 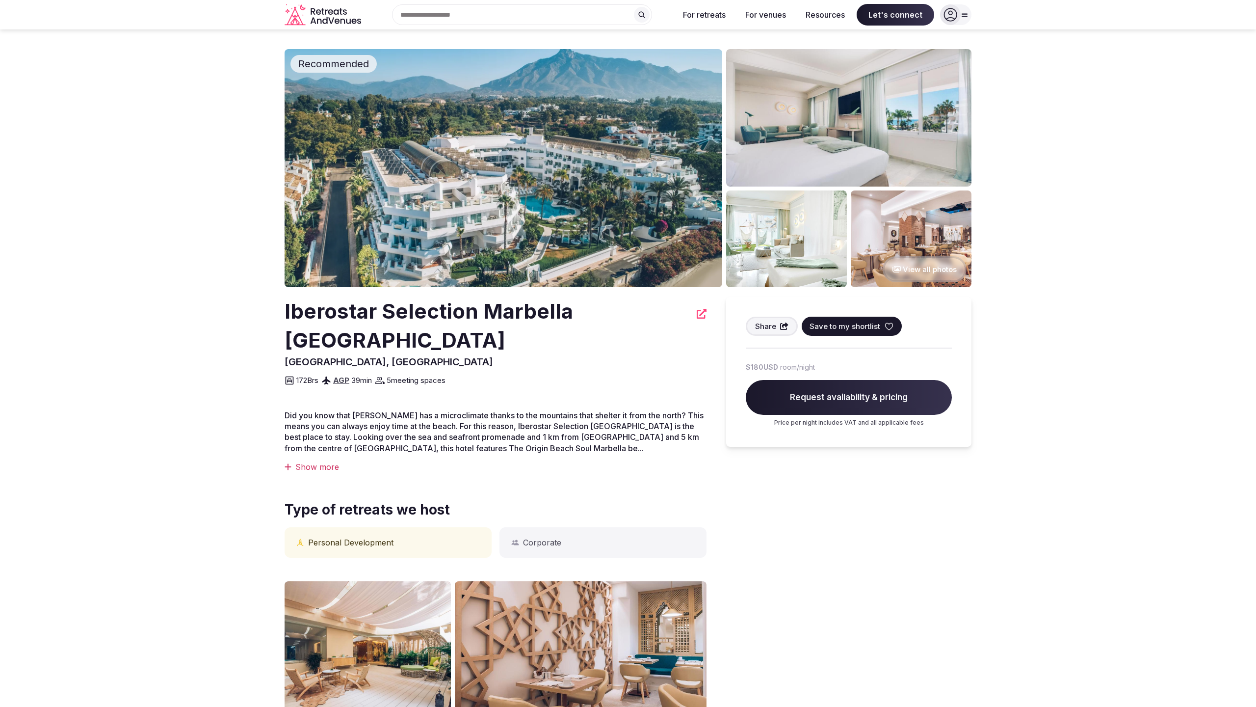 I want to click on span: Save to my shortlist, so click(x=845, y=326).